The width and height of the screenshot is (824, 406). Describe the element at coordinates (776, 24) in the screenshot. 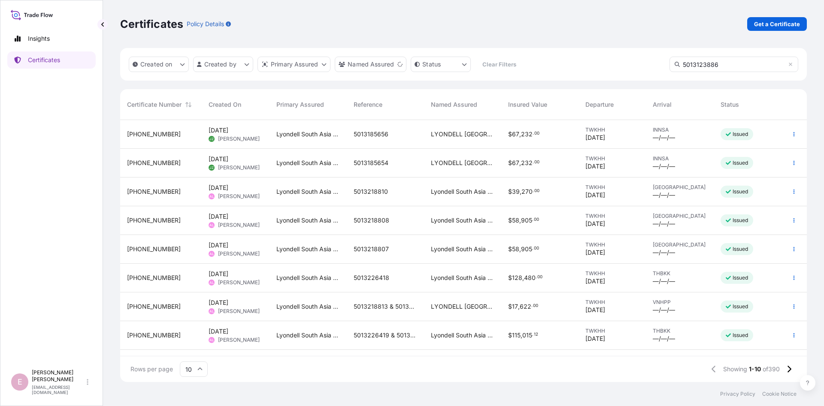

I see `p: Get a Certificate` at that location.